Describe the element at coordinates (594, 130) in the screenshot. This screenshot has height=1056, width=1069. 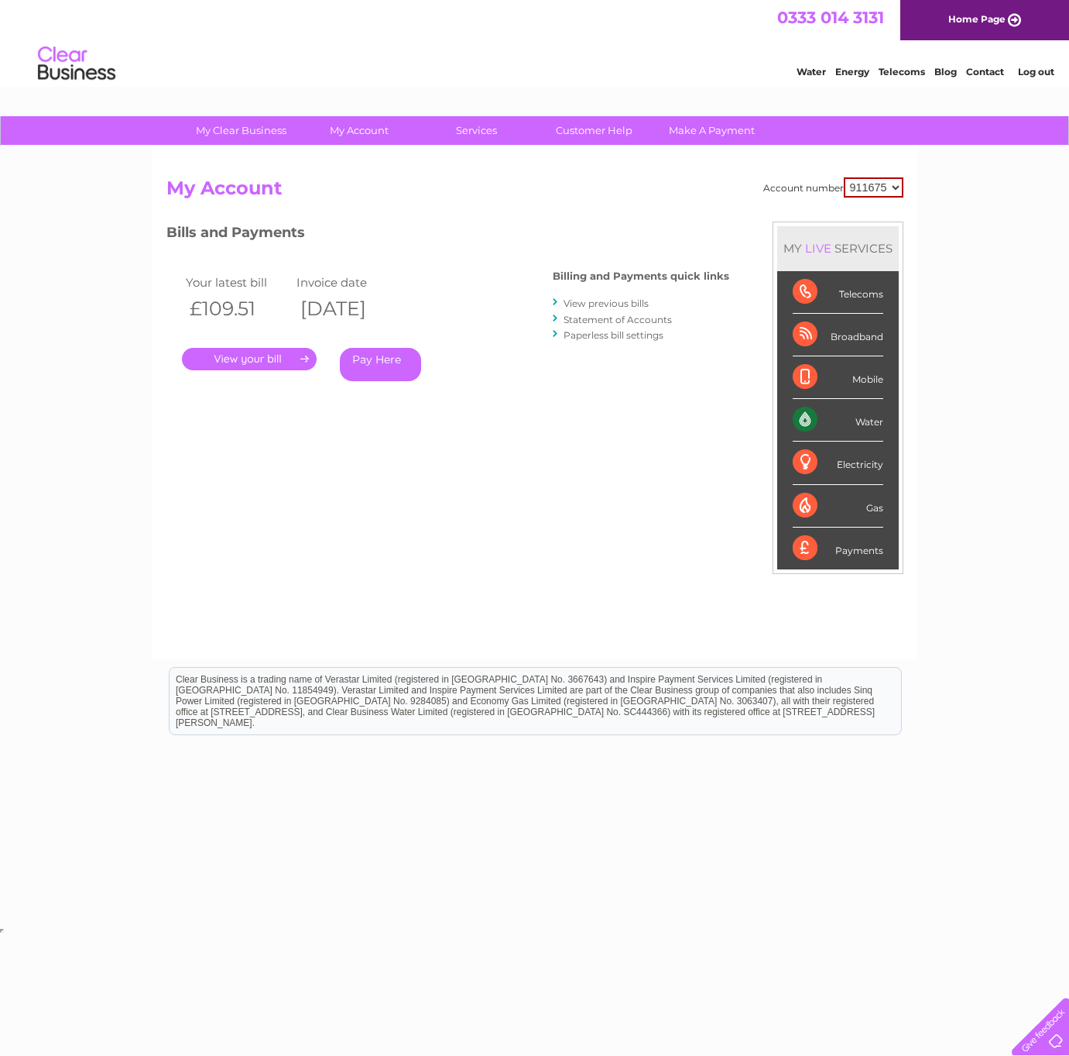
I see `a: Customer Help` at that location.